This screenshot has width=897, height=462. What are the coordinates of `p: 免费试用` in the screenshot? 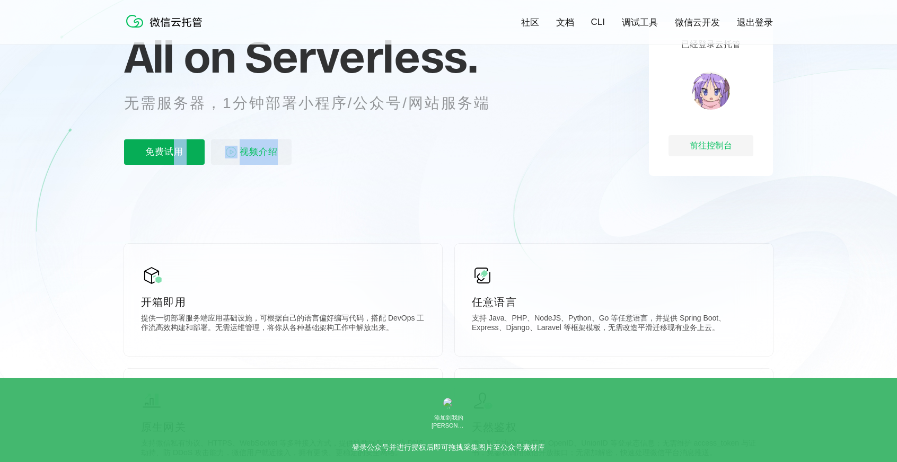 It's located at (164, 152).